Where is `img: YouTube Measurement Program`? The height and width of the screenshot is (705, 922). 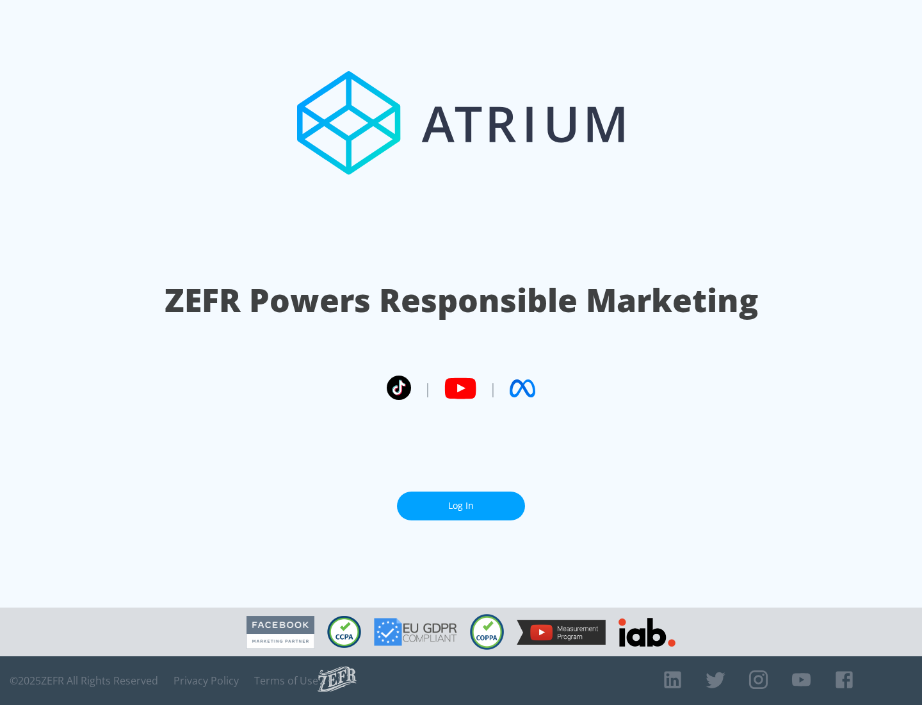
img: YouTube Measurement Program is located at coordinates (561, 632).